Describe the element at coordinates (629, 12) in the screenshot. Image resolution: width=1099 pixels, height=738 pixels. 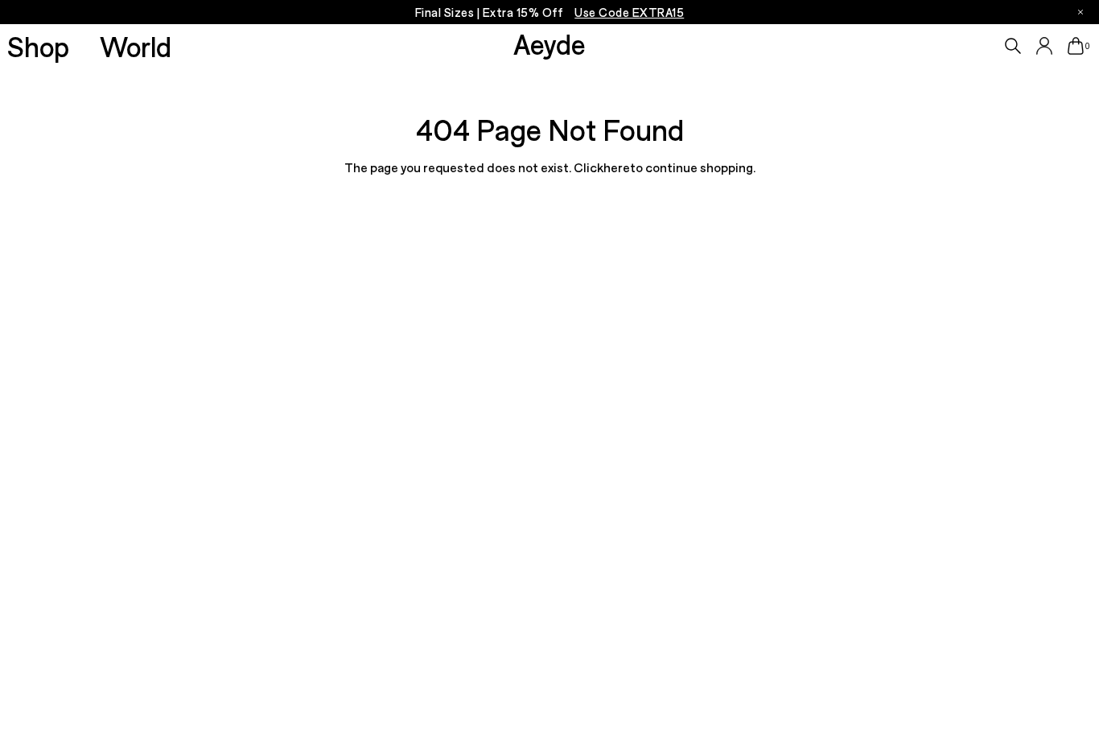
I see `span: Navigate to /collections/ss25-final-sizes` at that location.